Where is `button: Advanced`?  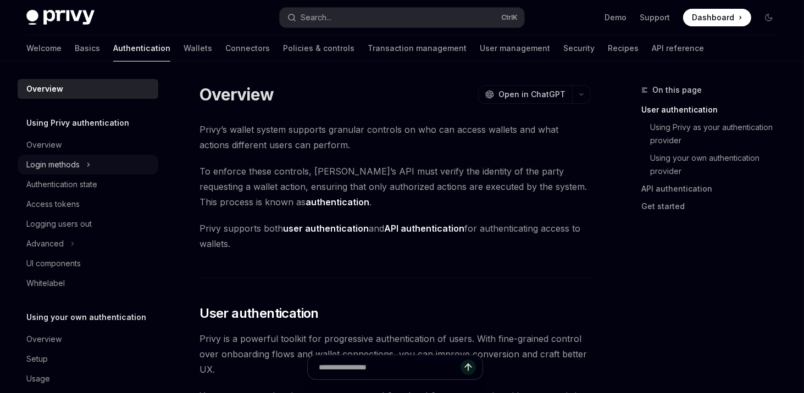 button: Advanced is located at coordinates (88, 244).